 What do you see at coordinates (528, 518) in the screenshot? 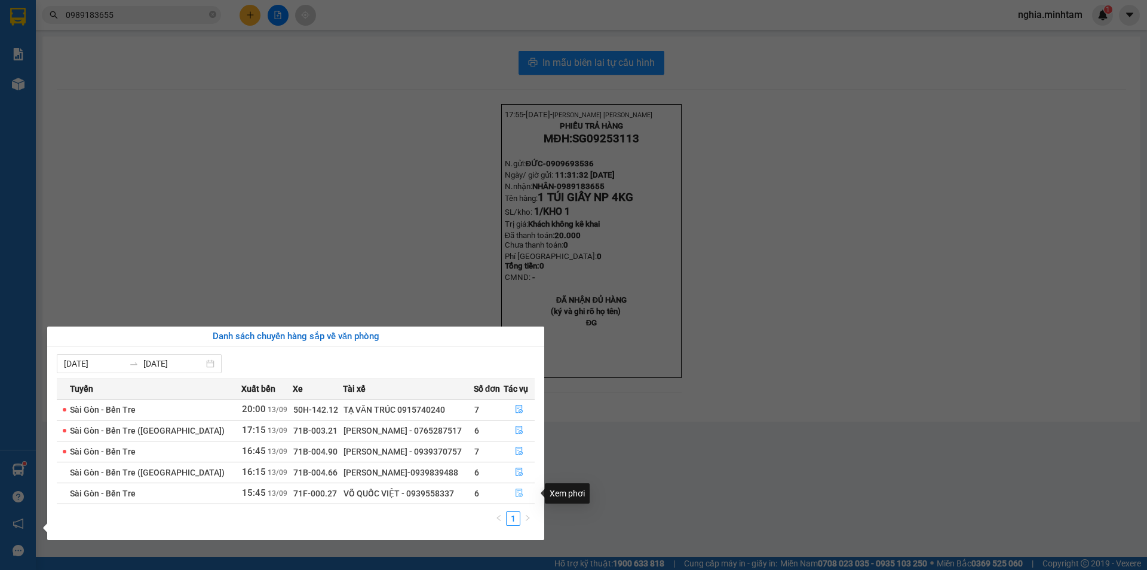
I see `span: right` at bounding box center [528, 518].